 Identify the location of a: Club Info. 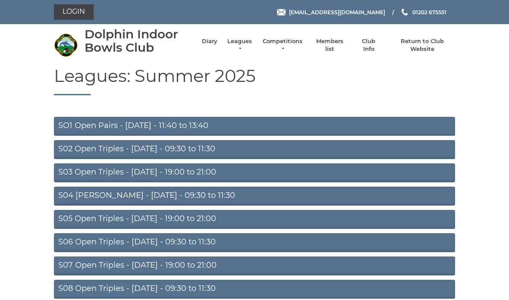
(369, 45).